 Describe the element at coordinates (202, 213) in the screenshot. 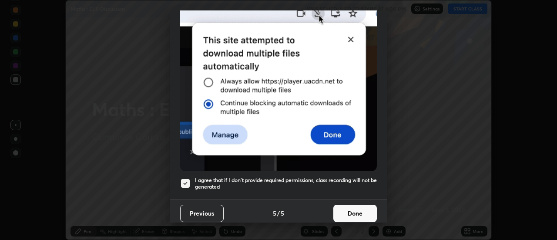

I see `button: Previous` at that location.